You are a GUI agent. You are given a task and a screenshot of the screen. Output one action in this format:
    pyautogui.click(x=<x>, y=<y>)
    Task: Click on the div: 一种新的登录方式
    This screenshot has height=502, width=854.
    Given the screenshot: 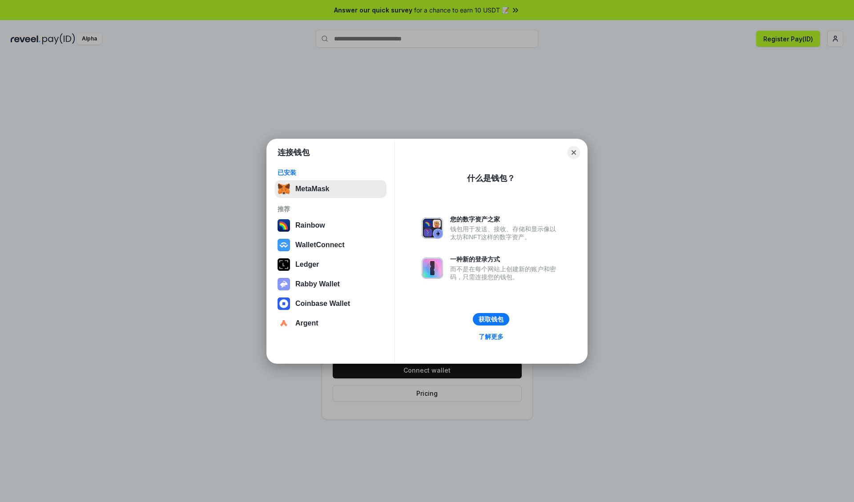 What is the action you would take?
    pyautogui.click(x=505, y=259)
    